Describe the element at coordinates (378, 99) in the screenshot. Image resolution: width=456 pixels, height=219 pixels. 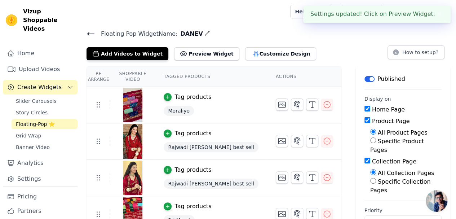
I see `legend: Display on` at that location.